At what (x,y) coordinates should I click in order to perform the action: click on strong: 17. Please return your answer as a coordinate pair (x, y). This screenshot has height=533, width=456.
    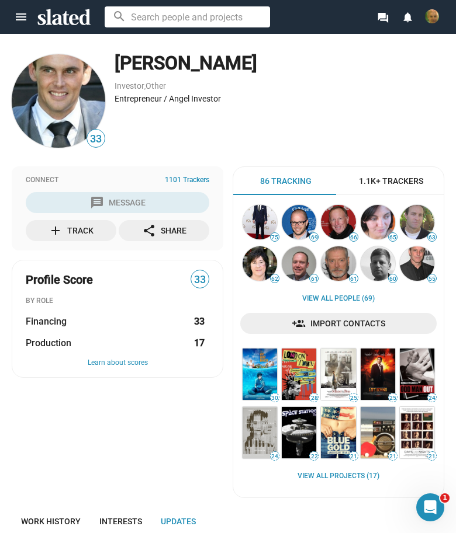
    Looking at the image, I should click on (199, 343).